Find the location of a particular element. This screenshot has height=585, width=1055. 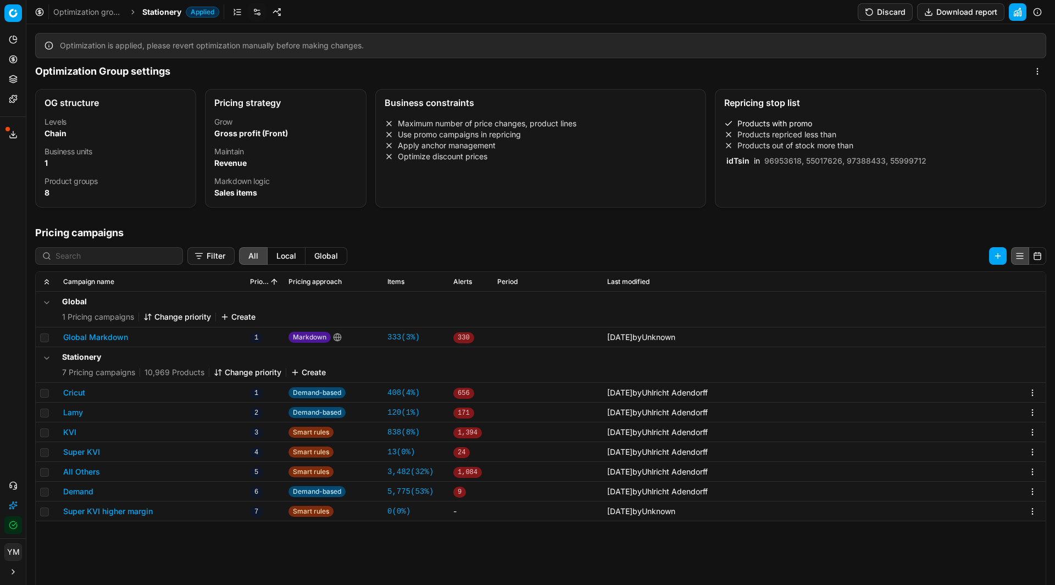

h5: Stationery is located at coordinates (194, 357).